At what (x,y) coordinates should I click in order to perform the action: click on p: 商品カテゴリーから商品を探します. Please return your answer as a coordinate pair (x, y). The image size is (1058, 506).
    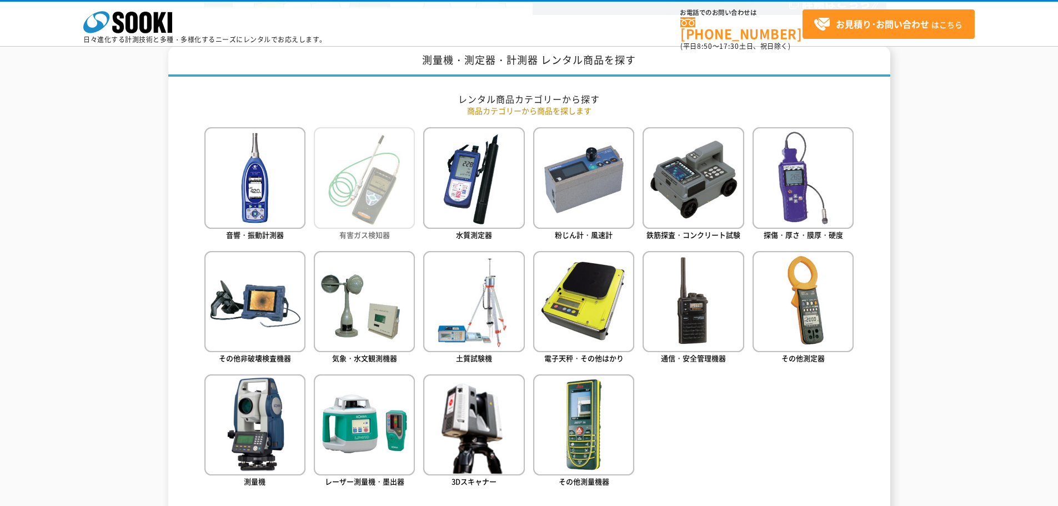
    Looking at the image, I should click on (530, 111).